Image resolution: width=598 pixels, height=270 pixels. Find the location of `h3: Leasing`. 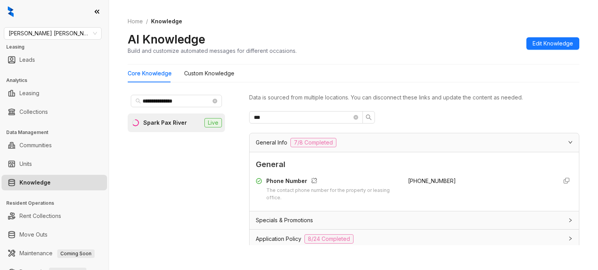

h3: Leasing is located at coordinates (57, 47).